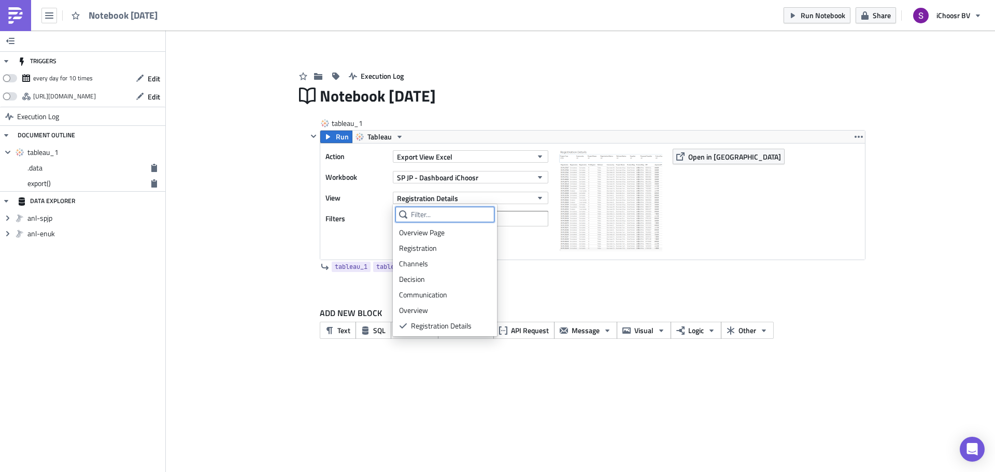  Describe the element at coordinates (953, 15) in the screenshot. I see `span: iChoosr BV` at that location.